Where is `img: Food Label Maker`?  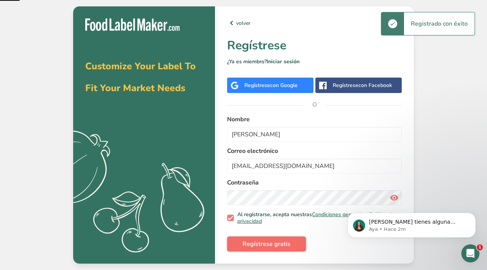 img: Food Label Maker is located at coordinates (132, 25).